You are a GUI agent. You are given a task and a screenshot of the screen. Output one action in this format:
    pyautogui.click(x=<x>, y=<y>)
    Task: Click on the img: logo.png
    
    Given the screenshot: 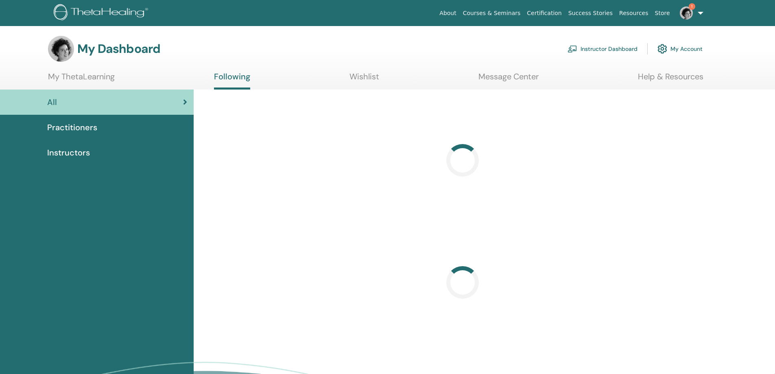 What is the action you would take?
    pyautogui.click(x=102, y=13)
    